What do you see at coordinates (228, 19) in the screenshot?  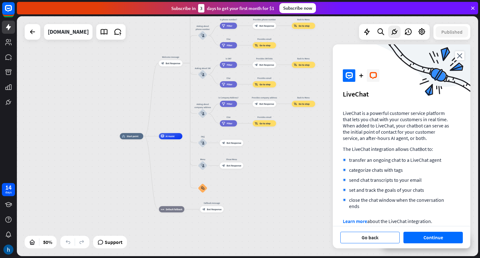 I see `div: Is phone number?` at bounding box center [228, 19].